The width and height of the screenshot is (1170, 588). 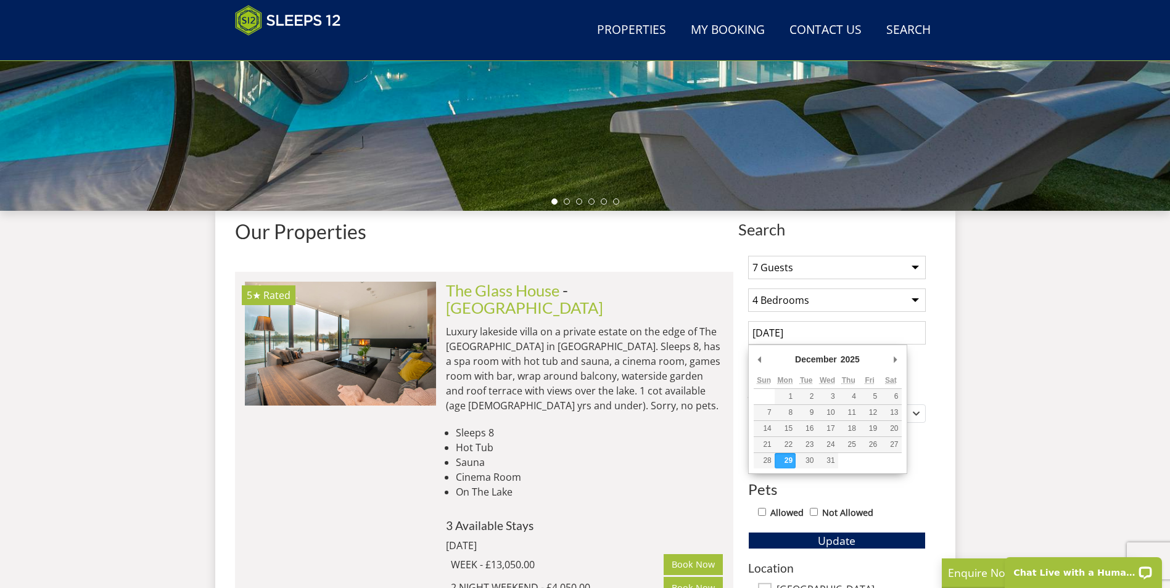 What do you see at coordinates (764, 429) in the screenshot?
I see `button: 14` at bounding box center [764, 429].